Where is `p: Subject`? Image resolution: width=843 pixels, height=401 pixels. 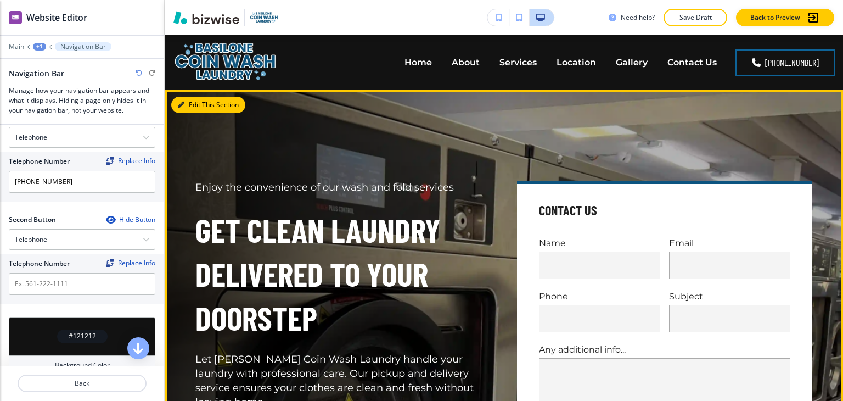 p: Subject is located at coordinates (730, 296).